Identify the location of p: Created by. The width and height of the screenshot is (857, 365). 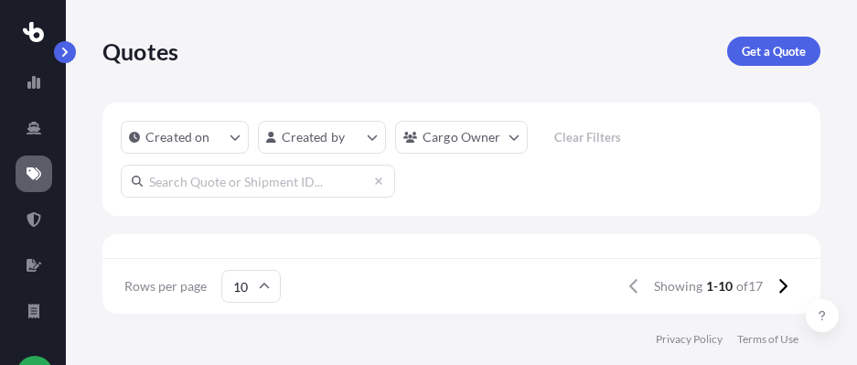
(314, 137).